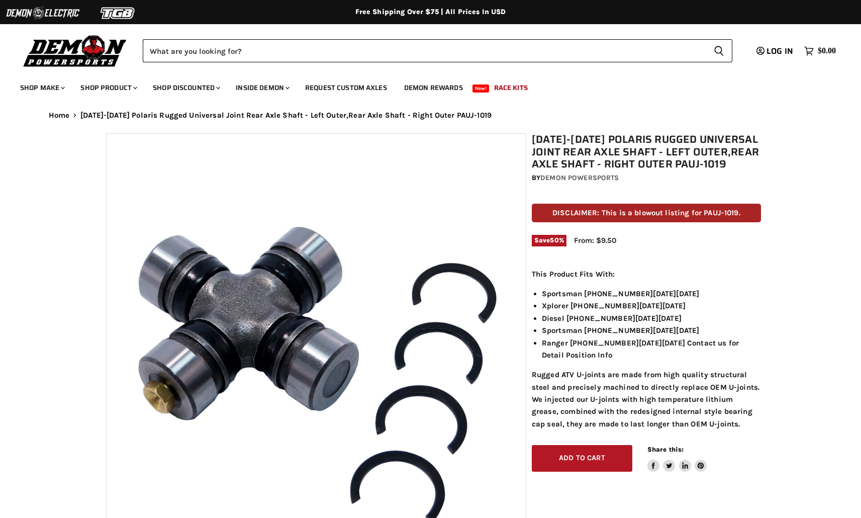  What do you see at coordinates (186, 88) in the screenshot?
I see `a: Shop Discounted` at bounding box center [186, 88].